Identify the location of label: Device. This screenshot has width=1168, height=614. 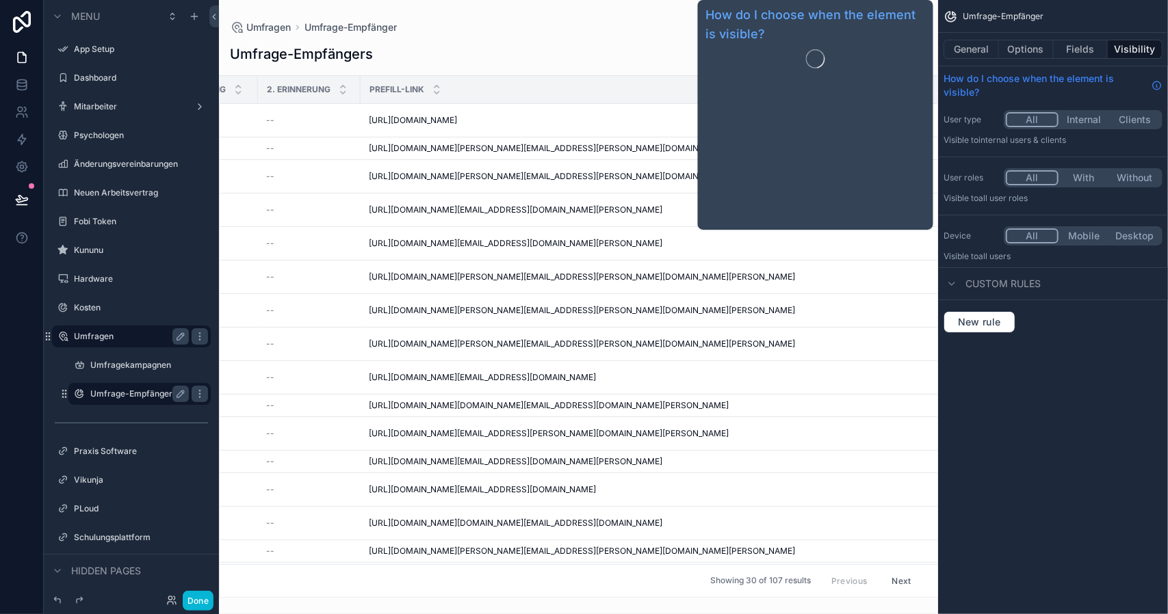
(971, 236).